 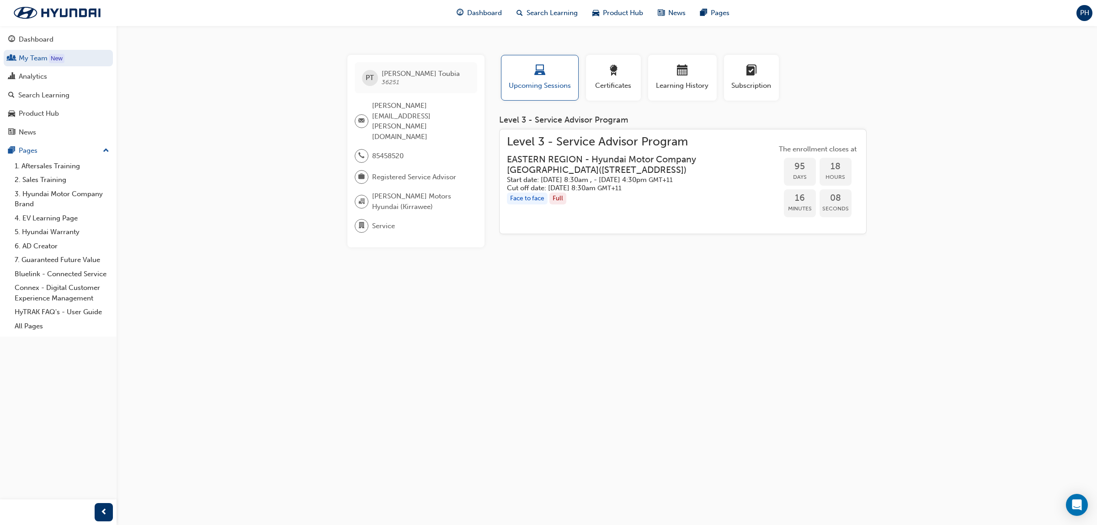 What do you see at coordinates (362, 177) in the screenshot?
I see `span: briefcase-icon` at bounding box center [362, 177].